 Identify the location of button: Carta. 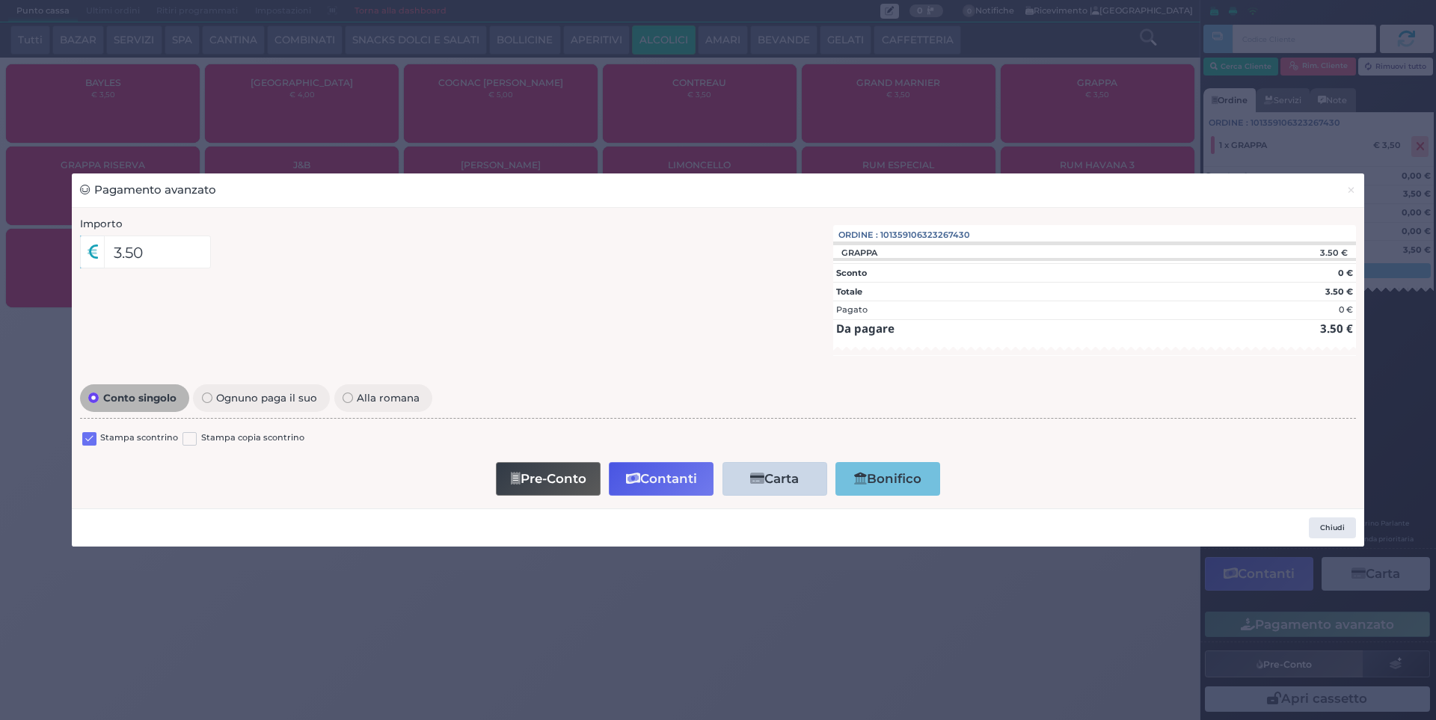
(775, 479).